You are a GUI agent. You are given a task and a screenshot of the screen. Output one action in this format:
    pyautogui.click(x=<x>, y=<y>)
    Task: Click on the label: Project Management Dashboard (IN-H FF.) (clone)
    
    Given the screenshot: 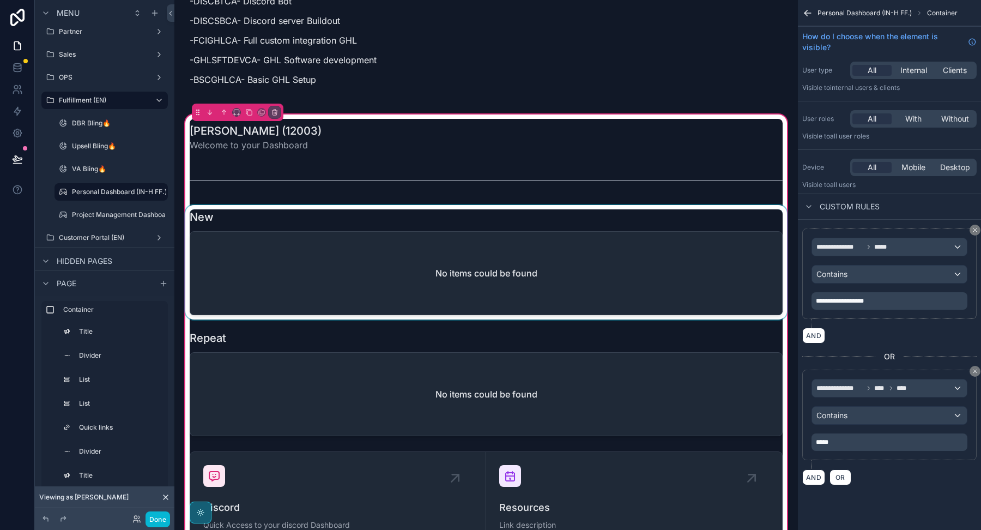 What is the action you would take?
    pyautogui.click(x=149, y=215)
    